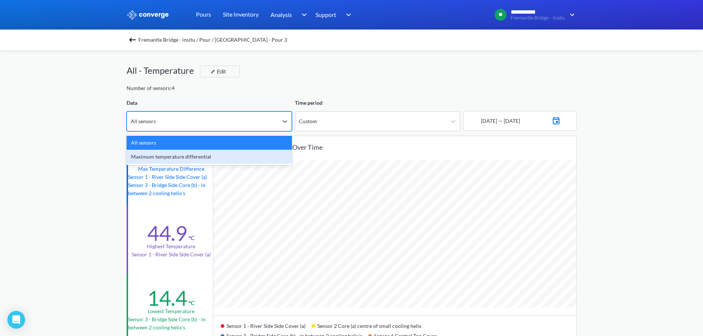 The height and width of the screenshot is (336, 703). What do you see at coordinates (167, 233) in the screenshot?
I see `div: 44.9` at bounding box center [167, 233].